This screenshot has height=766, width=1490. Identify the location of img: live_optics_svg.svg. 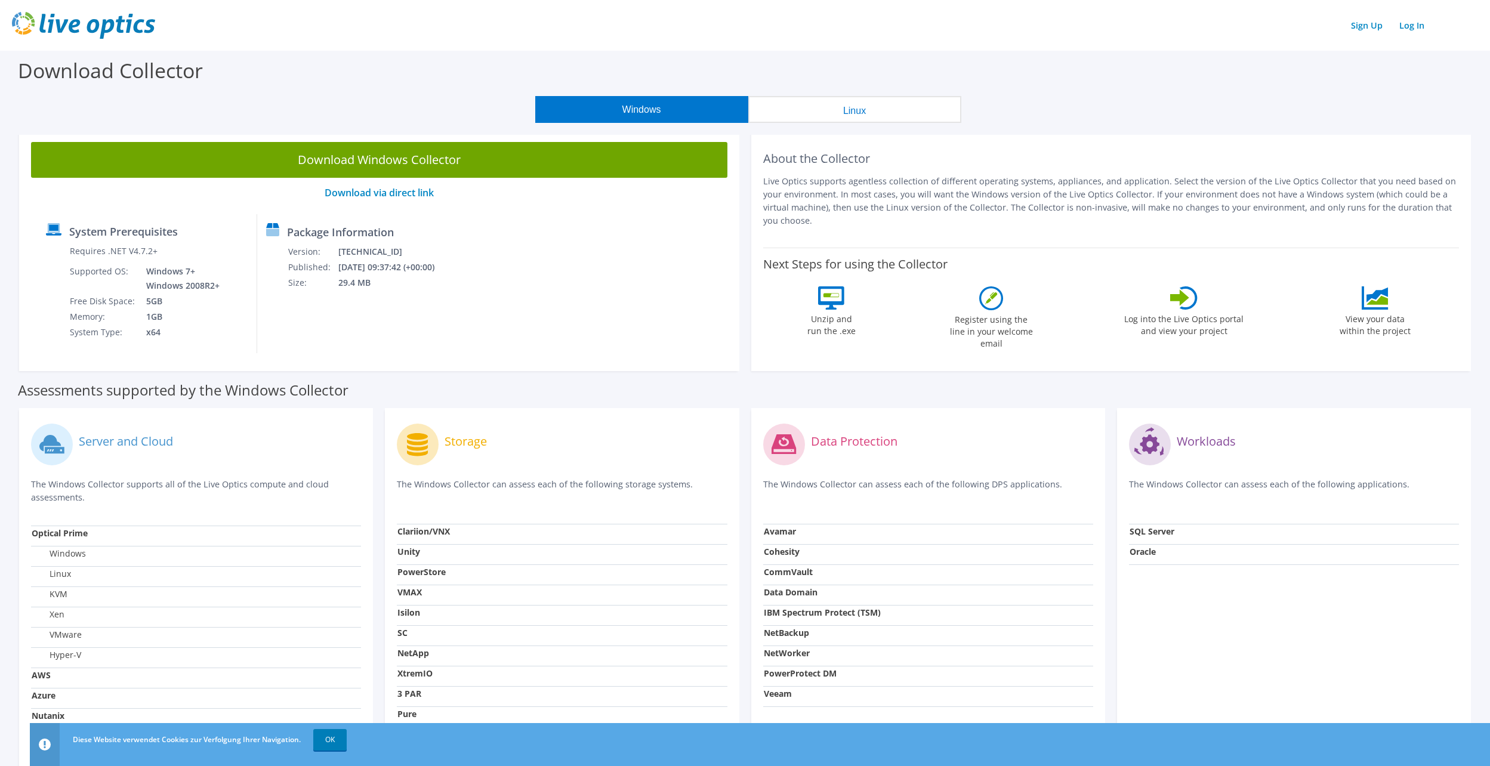
(84, 25).